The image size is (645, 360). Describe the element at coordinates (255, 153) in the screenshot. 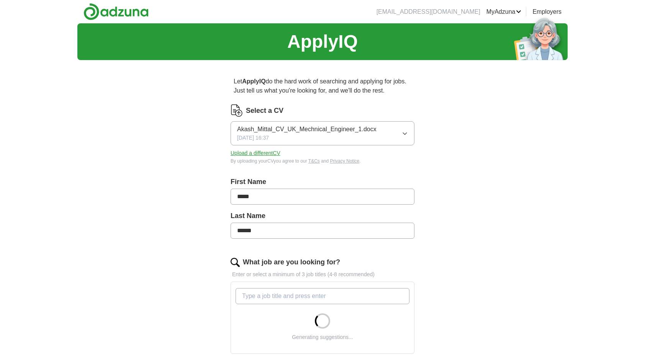

I see `button: Upload a differentCV` at that location.